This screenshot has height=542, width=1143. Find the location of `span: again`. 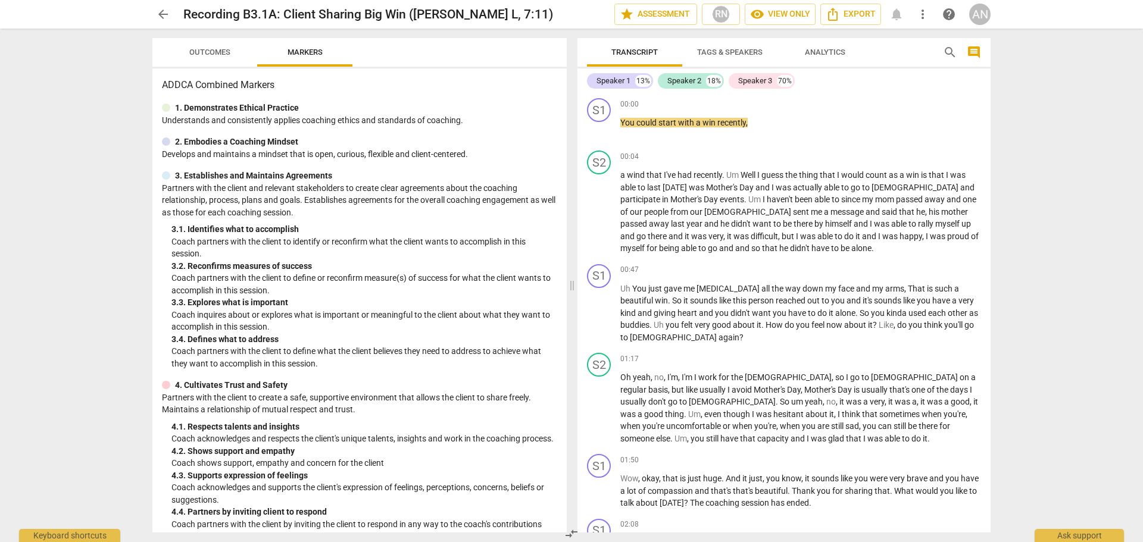

span: again is located at coordinates (729, 338).